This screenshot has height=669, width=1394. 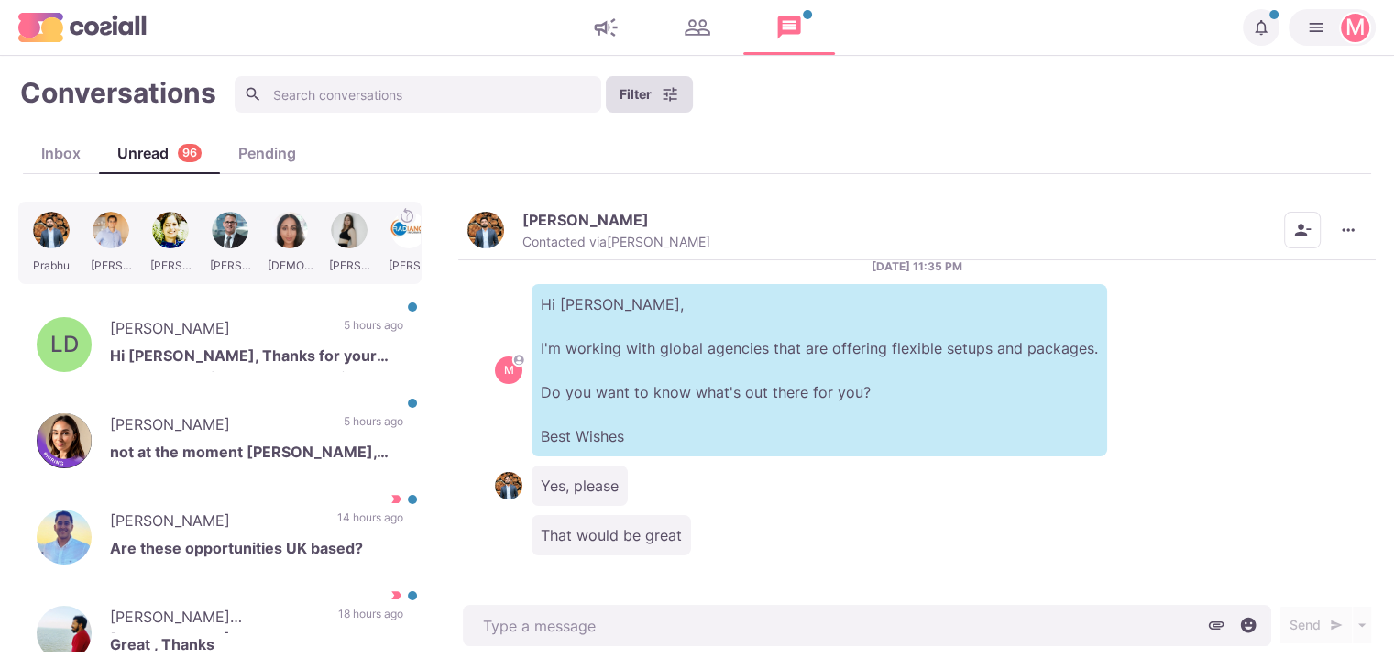 What do you see at coordinates (370, 523) in the screenshot?
I see `p: 14 hours ago` at bounding box center [370, 523].